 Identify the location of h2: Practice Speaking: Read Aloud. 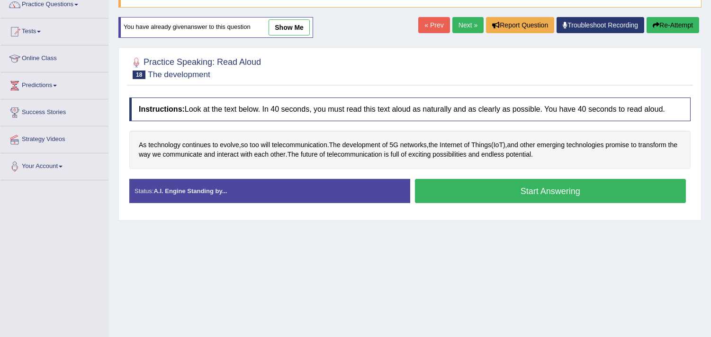
(195, 67).